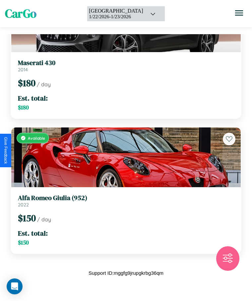 The image size is (252, 301). Describe the element at coordinates (23, 70) in the screenshot. I see `span: 2014` at that location.